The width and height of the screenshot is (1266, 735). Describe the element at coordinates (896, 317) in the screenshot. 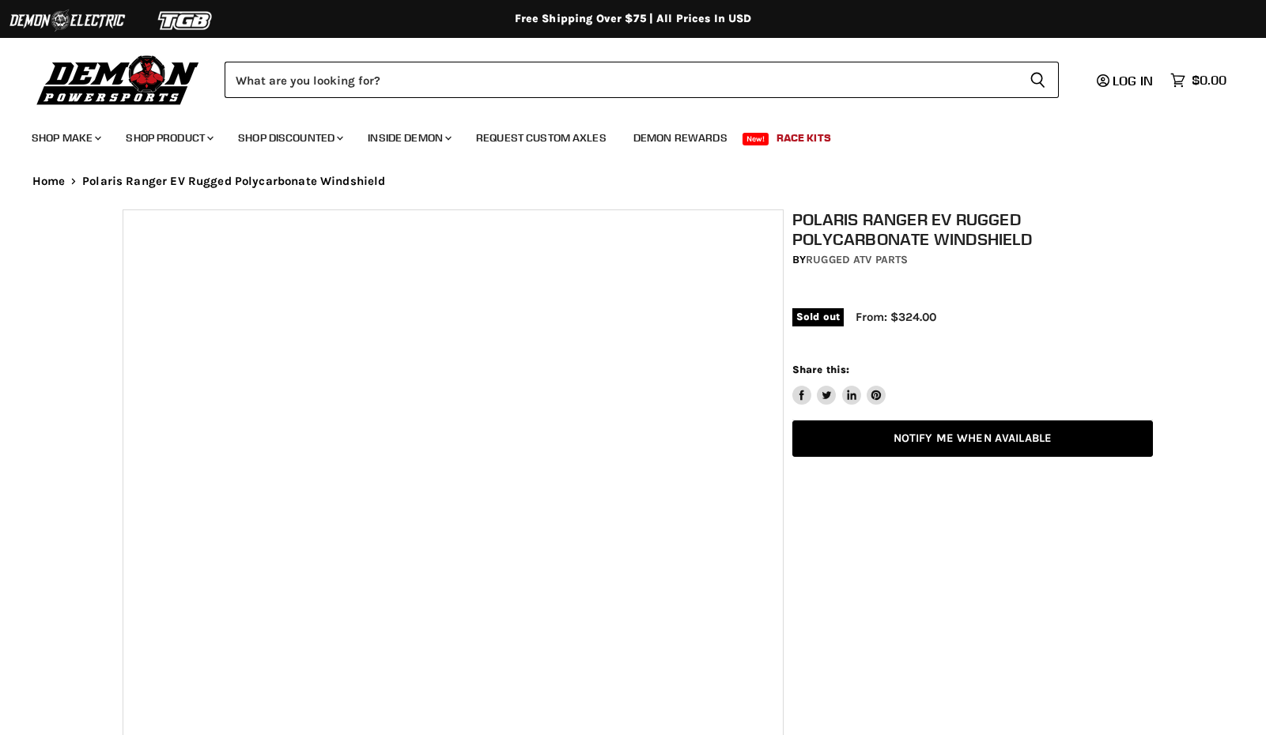

I see `span: From: $324.00` at that location.